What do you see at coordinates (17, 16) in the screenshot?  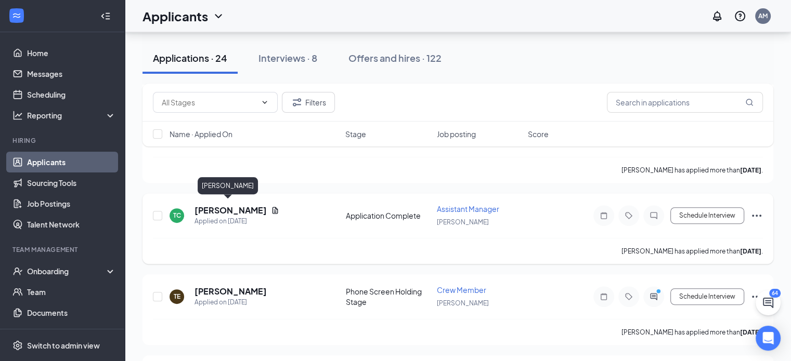 I see `svg: WorkstreamLogo` at bounding box center [17, 16].